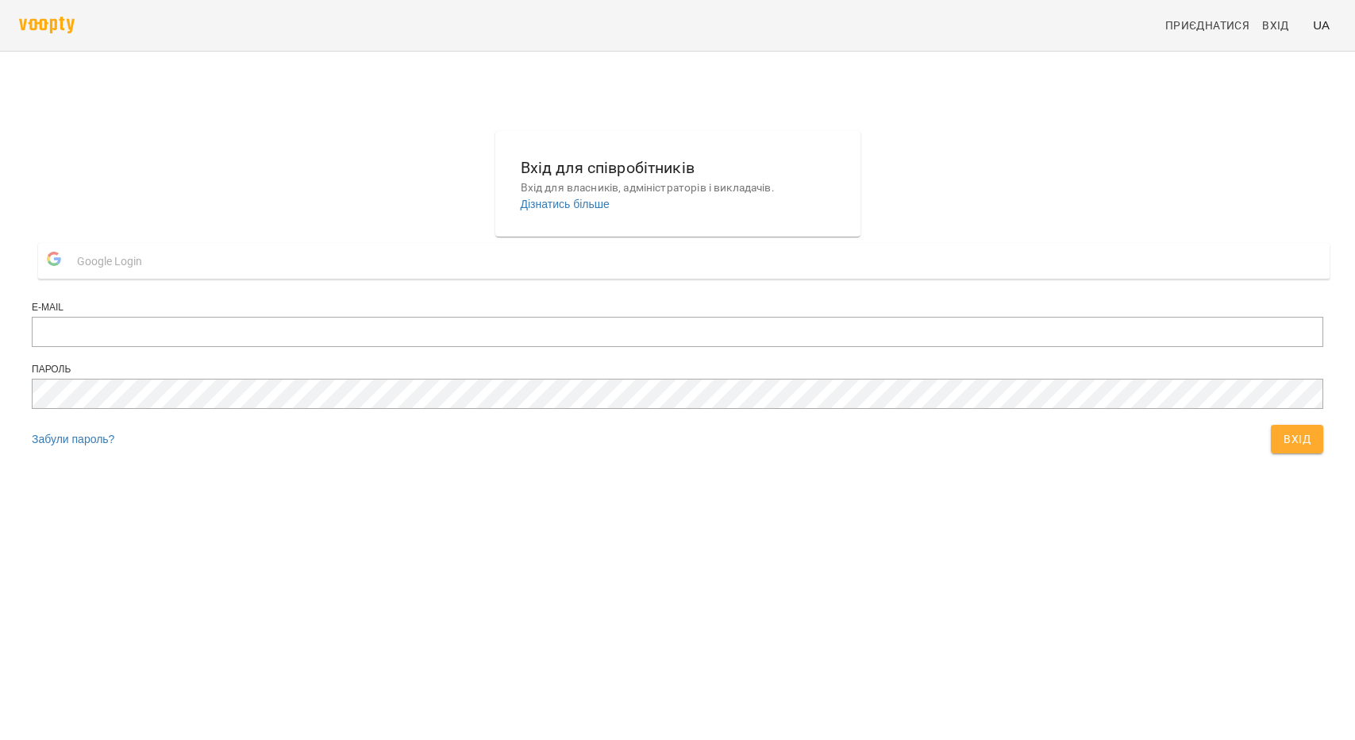  What do you see at coordinates (47, 25) in the screenshot?
I see `img: voopty.png` at bounding box center [47, 25].